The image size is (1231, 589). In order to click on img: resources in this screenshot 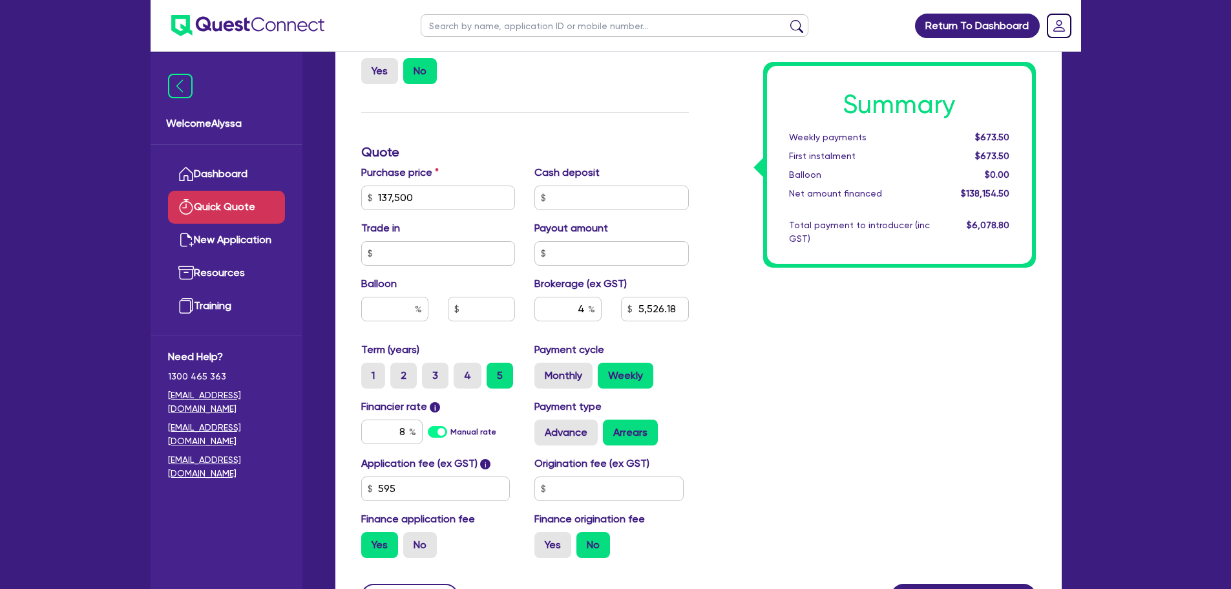, I will do `click(186, 273)`.